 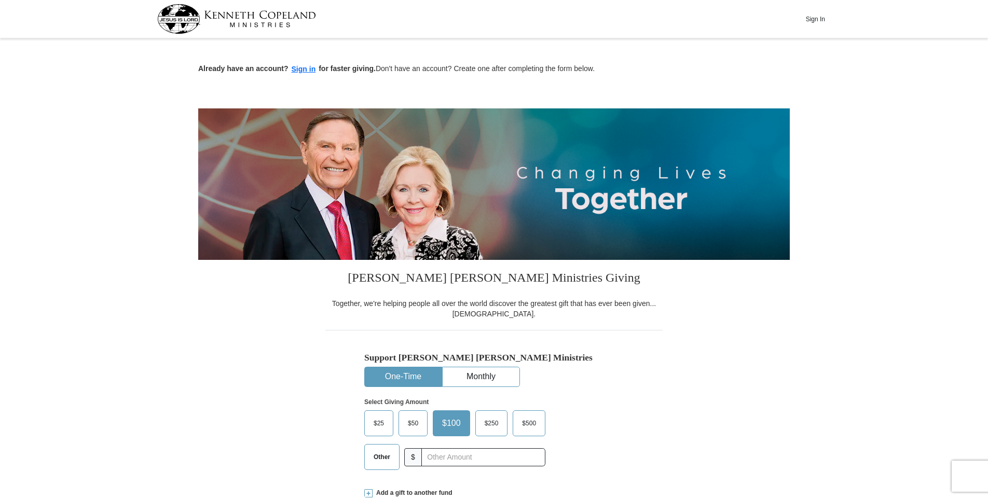 I want to click on input: Other Amount, so click(x=483, y=457).